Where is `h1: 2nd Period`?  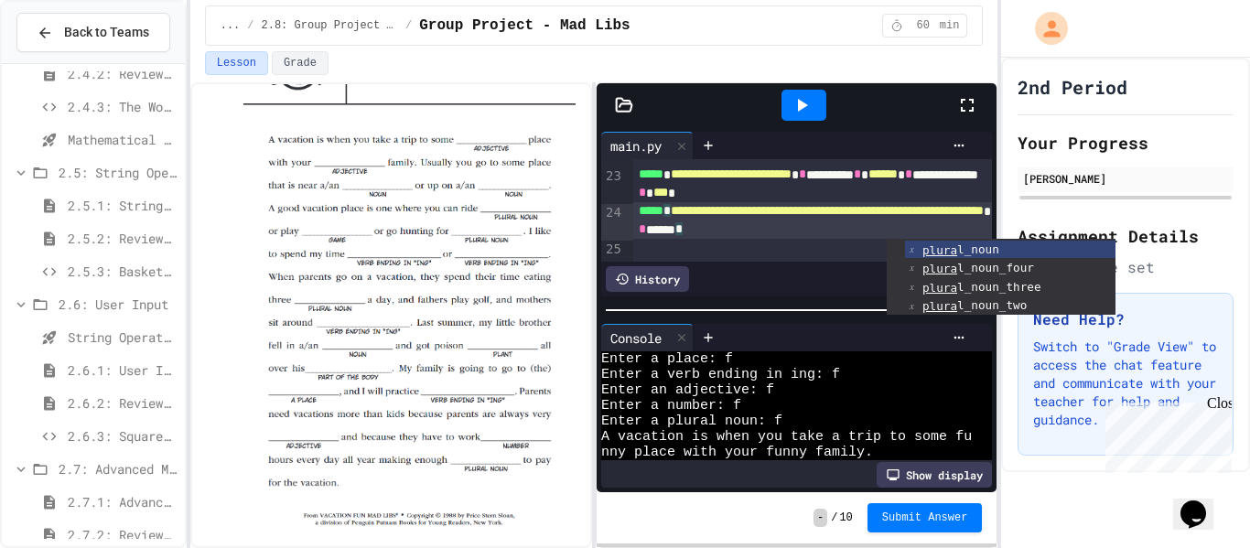
h1: 2nd Period is located at coordinates (1072, 87).